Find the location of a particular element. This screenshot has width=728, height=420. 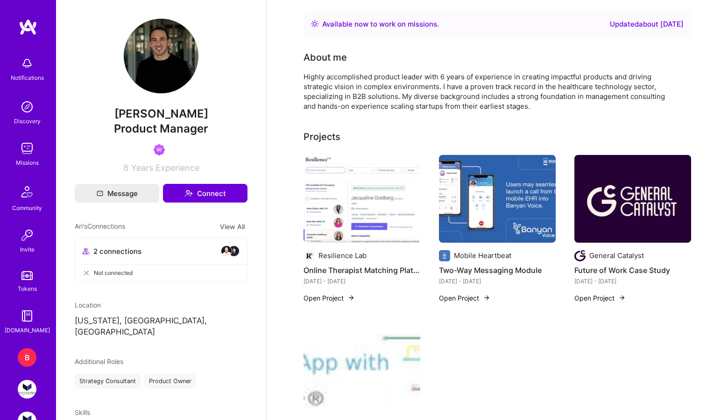

div: Location is located at coordinates (161, 305).